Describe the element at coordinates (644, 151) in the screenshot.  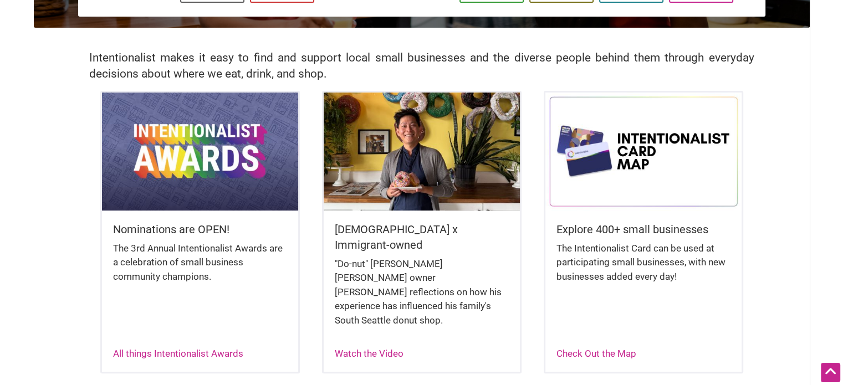
I see `img: Intentionalist Card Map` at that location.